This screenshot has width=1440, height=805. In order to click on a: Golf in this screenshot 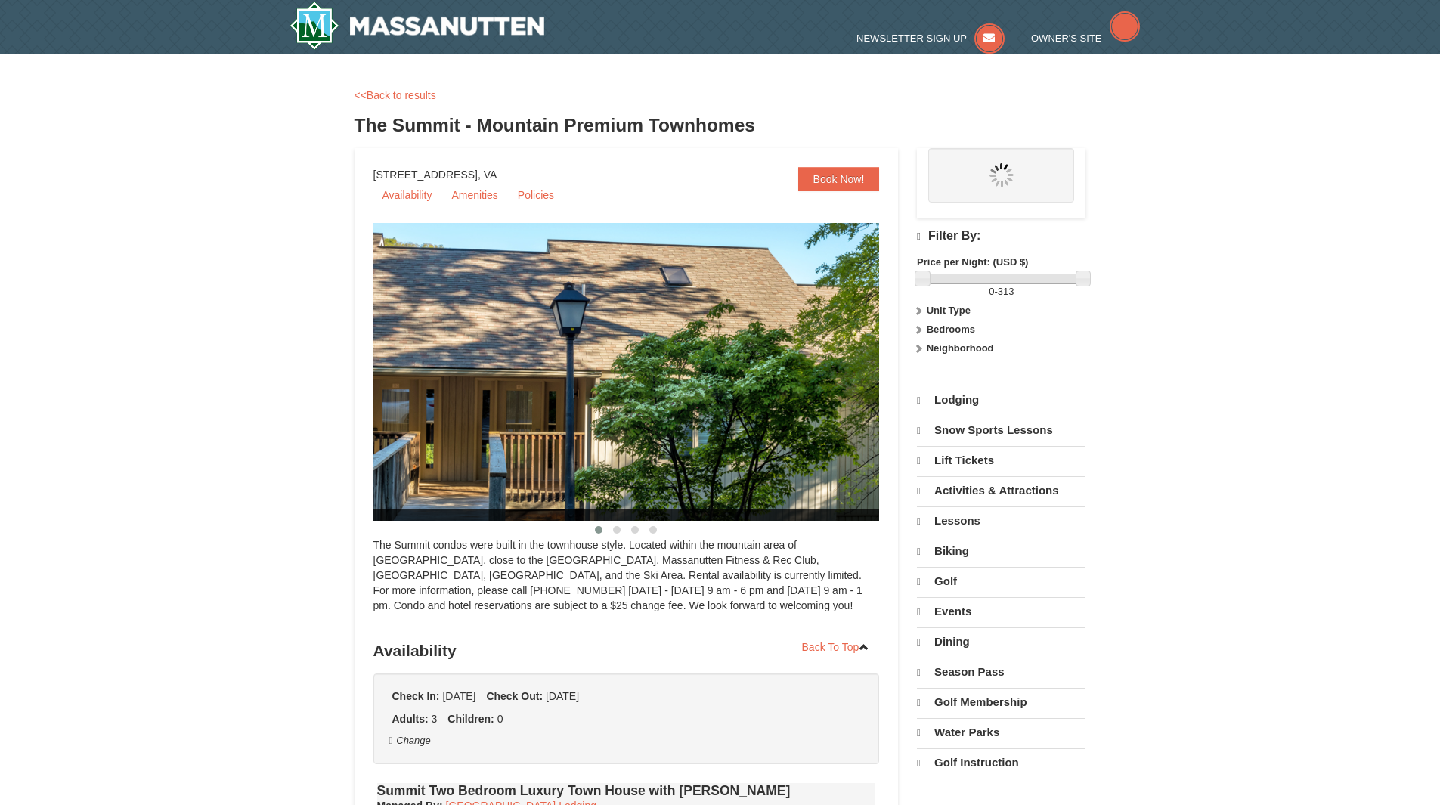, I will do `click(1001, 581)`.